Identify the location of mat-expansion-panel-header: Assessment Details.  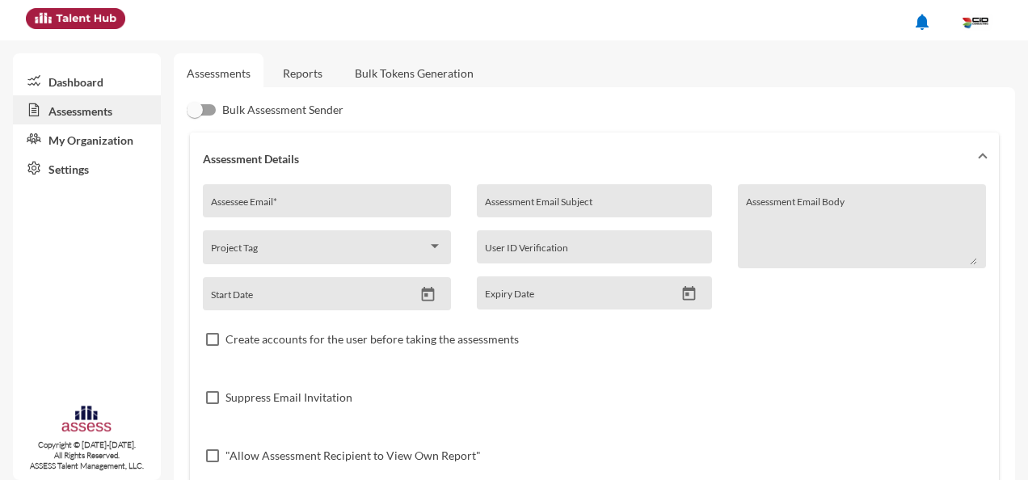
(594, 158).